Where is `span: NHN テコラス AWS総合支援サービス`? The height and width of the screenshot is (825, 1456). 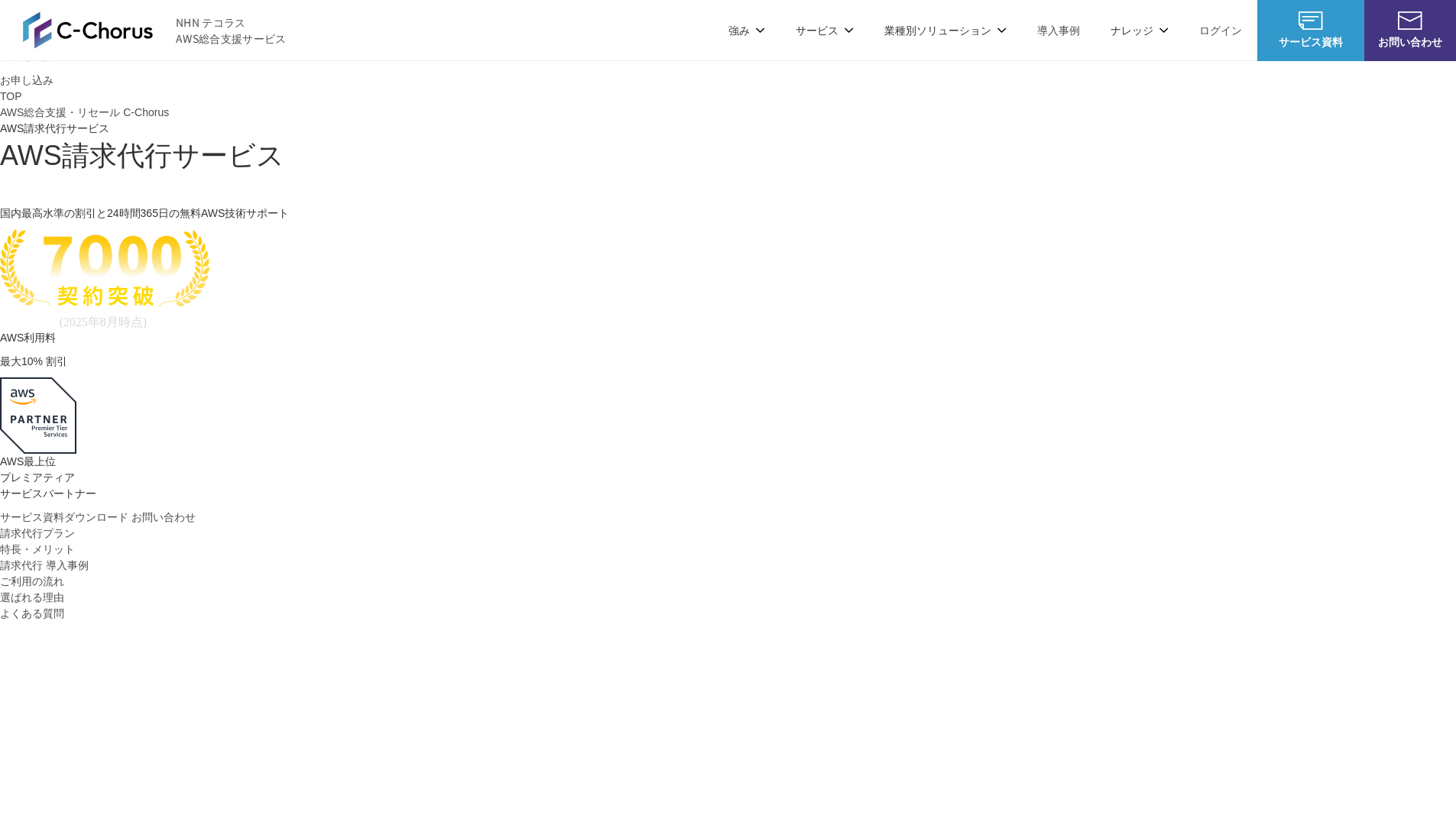 span: NHN テコラス AWS総合支援サービス is located at coordinates (231, 31).